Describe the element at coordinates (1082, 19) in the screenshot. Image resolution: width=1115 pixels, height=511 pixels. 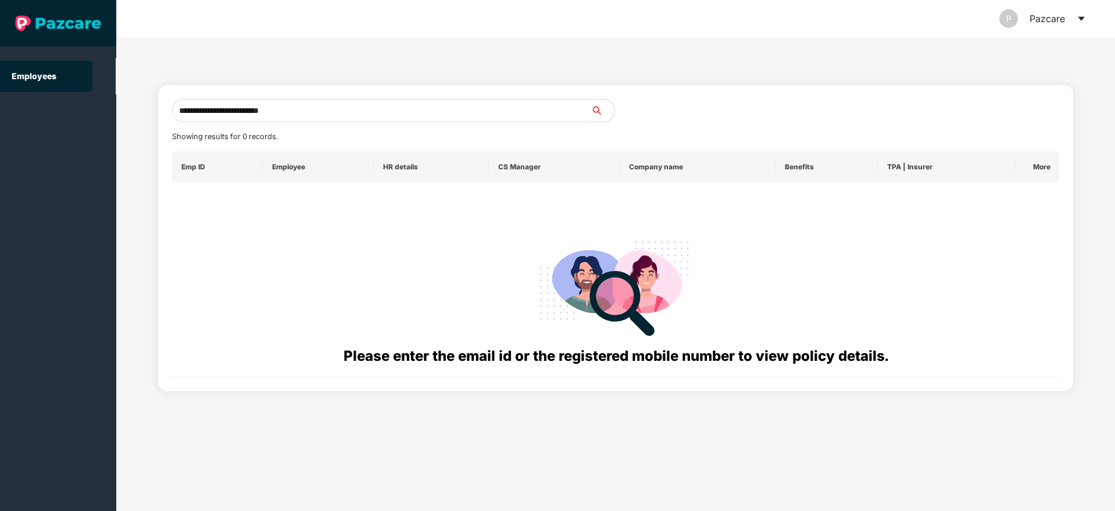
I see `span: caret-down` at that location.